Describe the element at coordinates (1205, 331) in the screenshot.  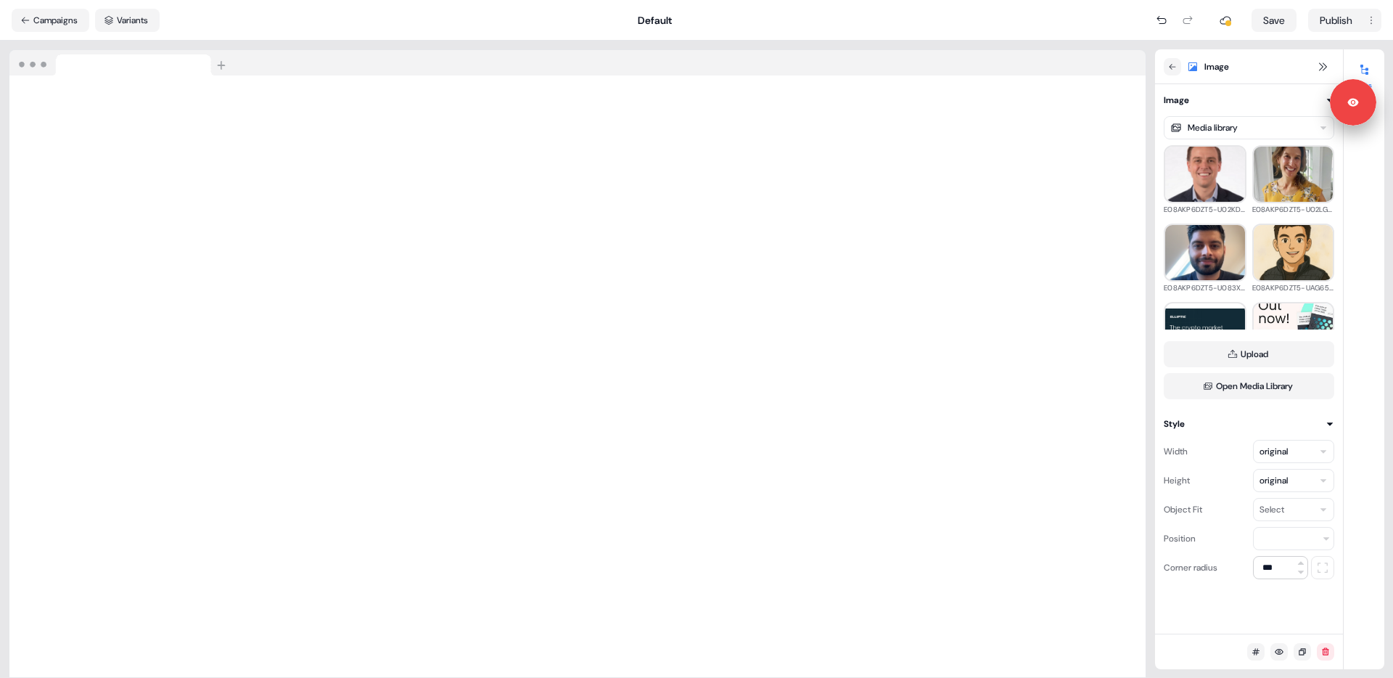
I see `img: ELPT-State-of-Crypto-Animation-21mp4.jpeg` at that location.